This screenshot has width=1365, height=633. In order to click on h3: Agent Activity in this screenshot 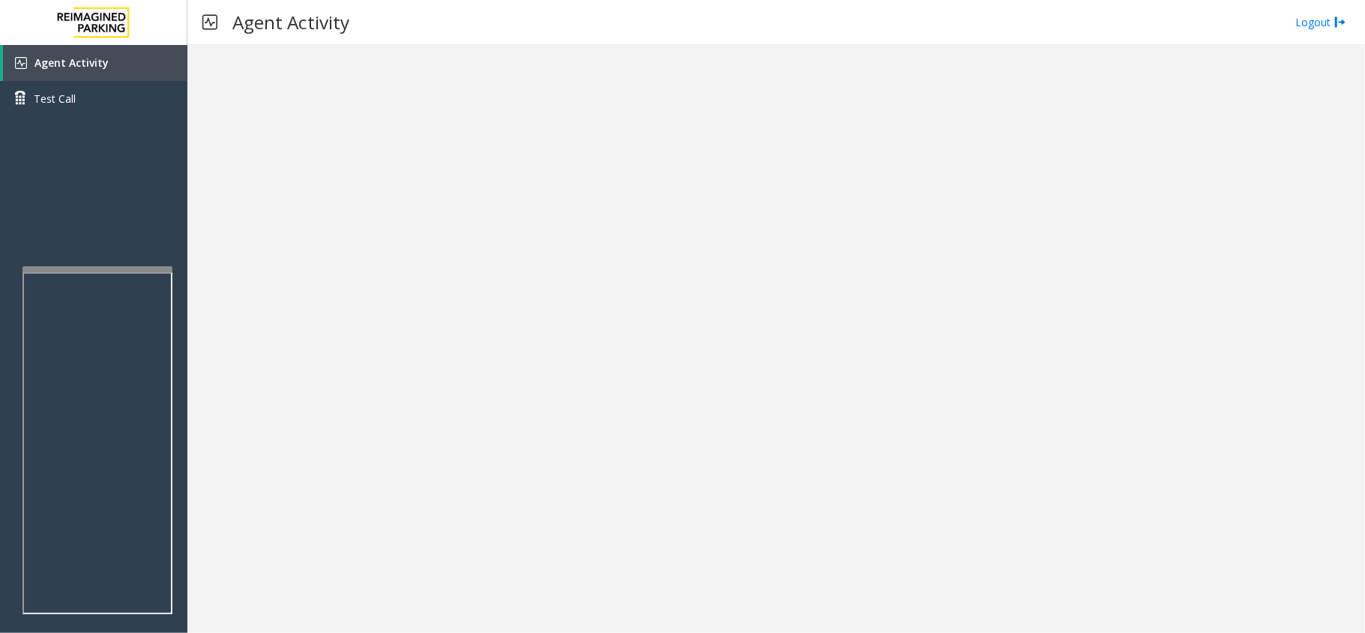, I will do `click(291, 22)`.